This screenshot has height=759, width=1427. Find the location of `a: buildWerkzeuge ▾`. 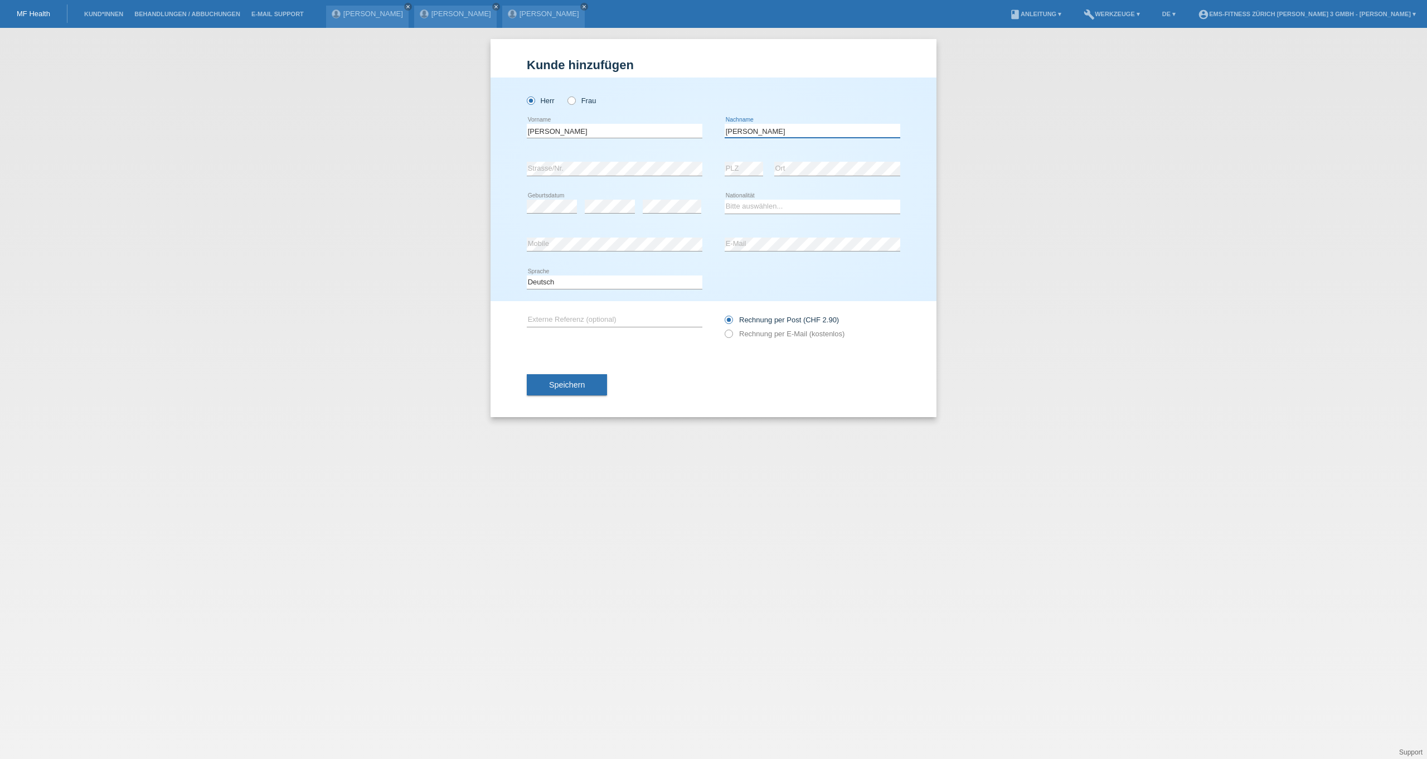

a: buildWerkzeuge ▾ is located at coordinates (1112, 14).